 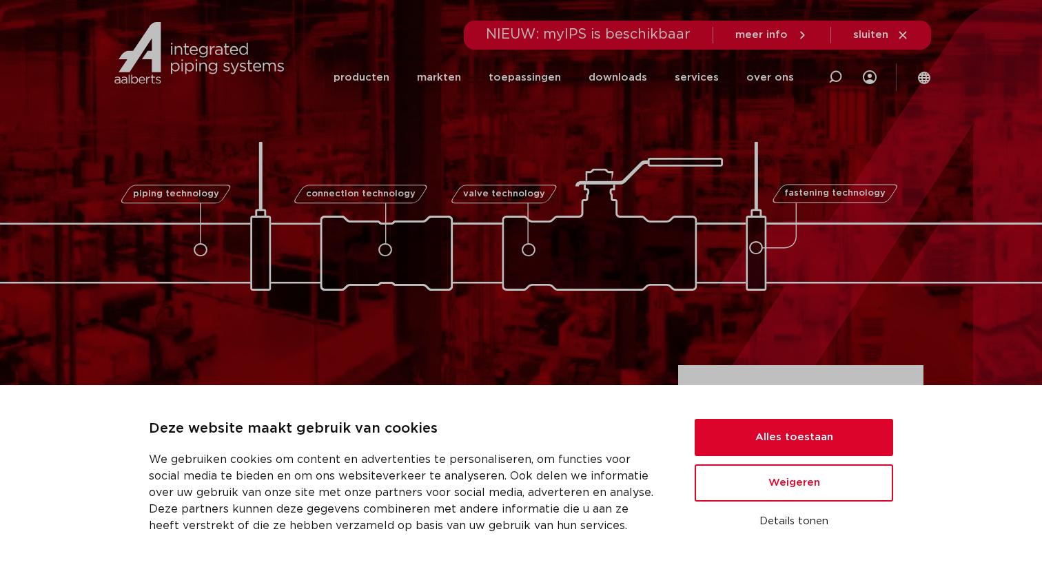 What do you see at coordinates (794, 438) in the screenshot?
I see `button: Alles toestaan` at bounding box center [794, 438].